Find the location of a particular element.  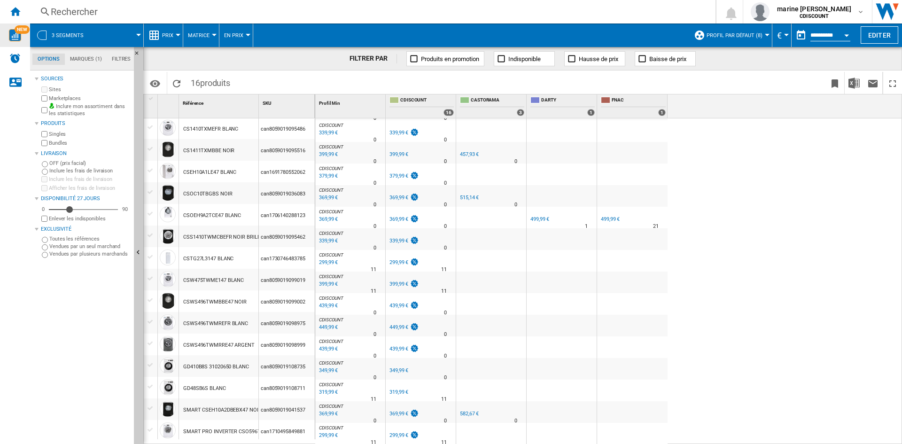

span: Prix is located at coordinates (168, 35).